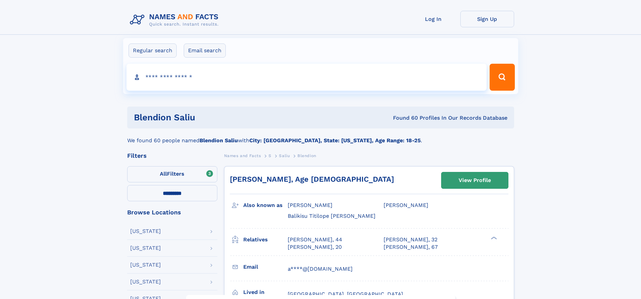 This screenshot has height=299, width=641. I want to click on div: Found 60 Profiles In Our Records Database, so click(401, 118).